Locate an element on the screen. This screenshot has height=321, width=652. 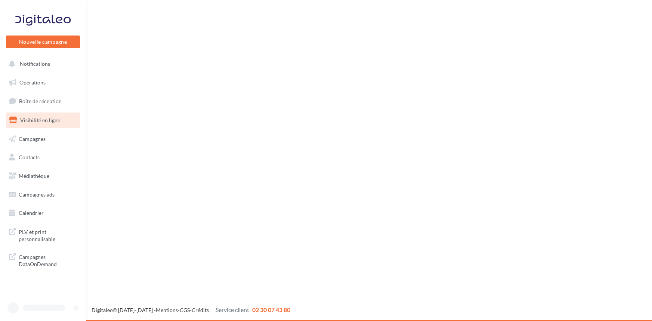
a: Campagnes is located at coordinates (43, 139).